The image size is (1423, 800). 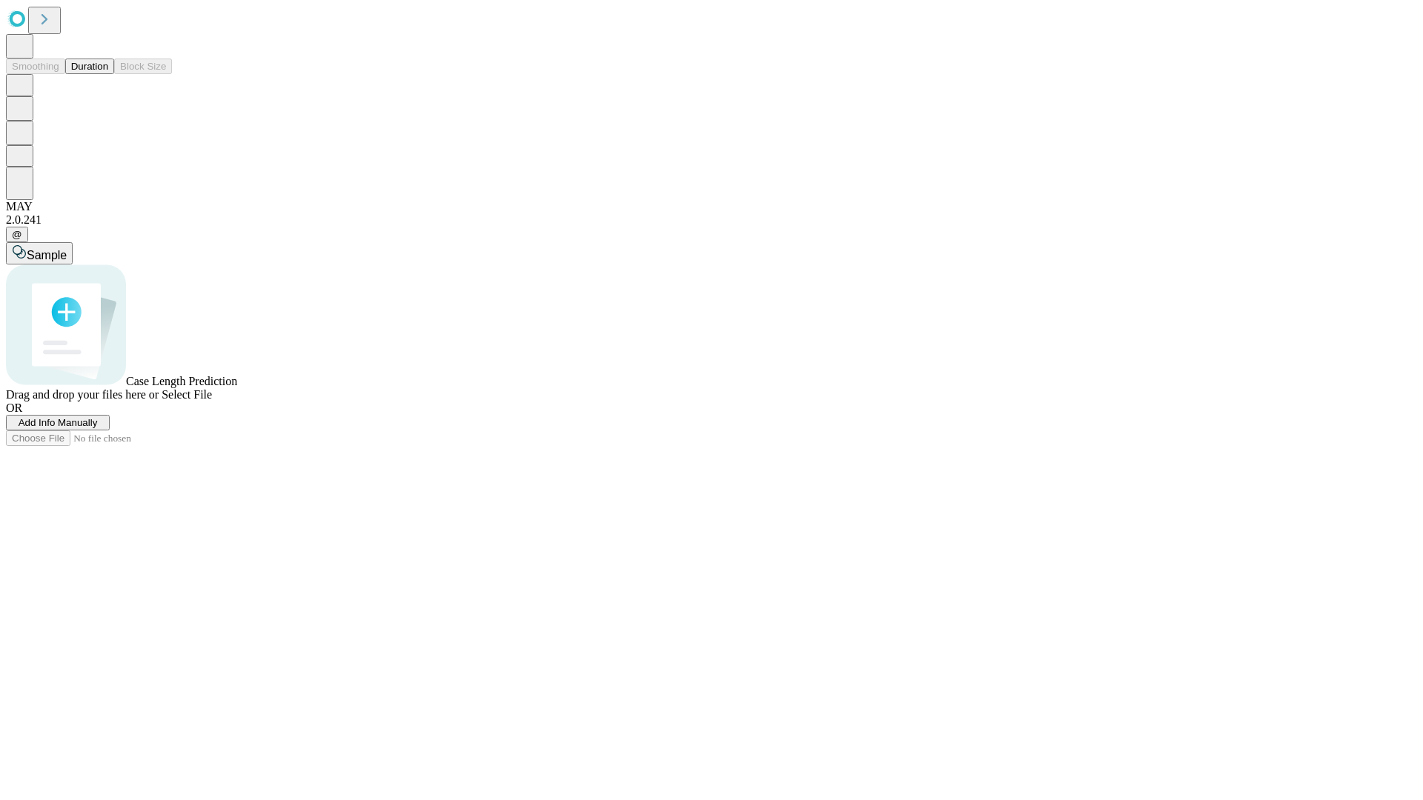 What do you see at coordinates (187, 394) in the screenshot?
I see `span: Select File` at bounding box center [187, 394].